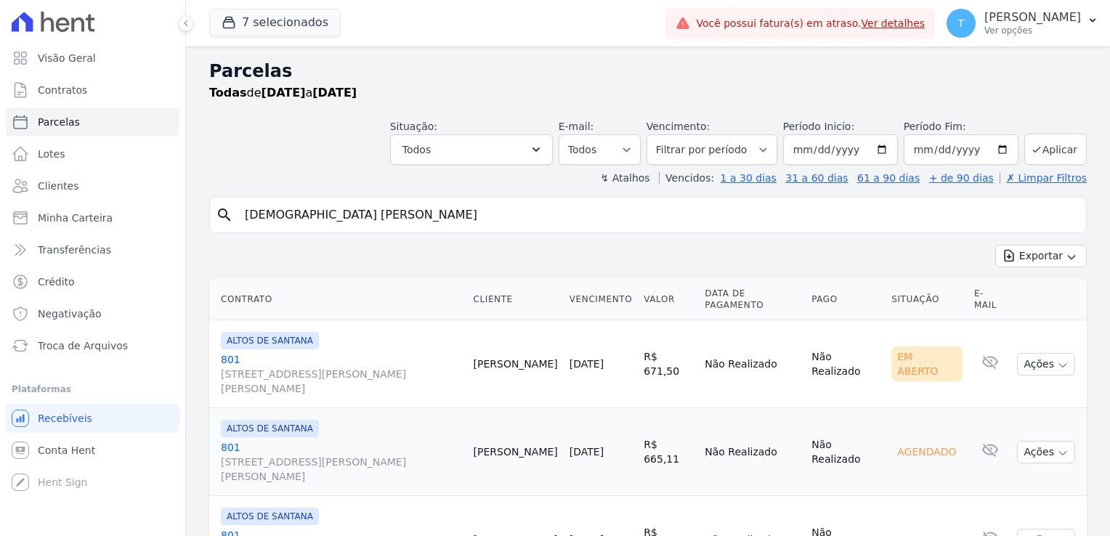  What do you see at coordinates (83, 346) in the screenshot?
I see `span: Troca de Arquivos` at bounding box center [83, 346].